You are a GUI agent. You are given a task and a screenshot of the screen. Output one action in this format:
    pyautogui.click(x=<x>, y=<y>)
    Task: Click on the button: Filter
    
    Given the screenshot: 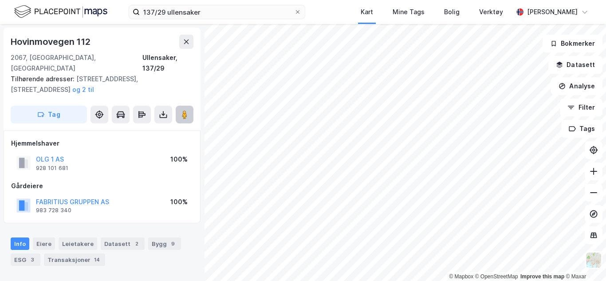 What is the action you would take?
    pyautogui.click(x=581, y=107)
    